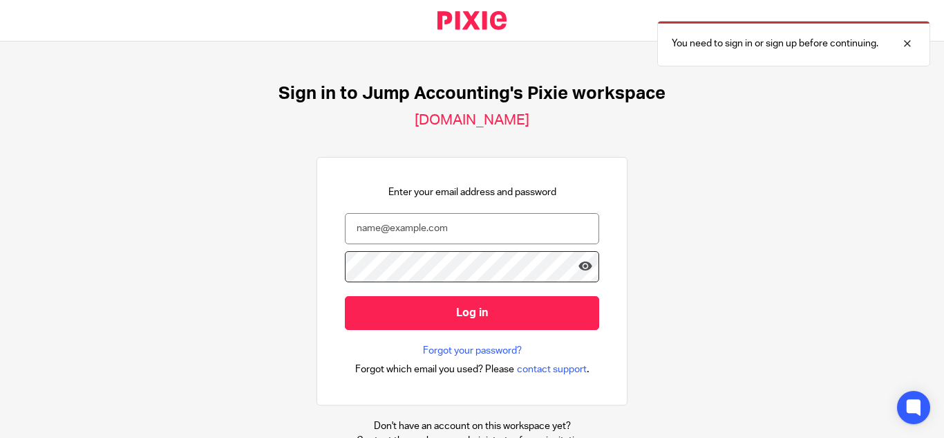  Describe the element at coordinates (472, 228) in the screenshot. I see `input: name@example.com` at that location.